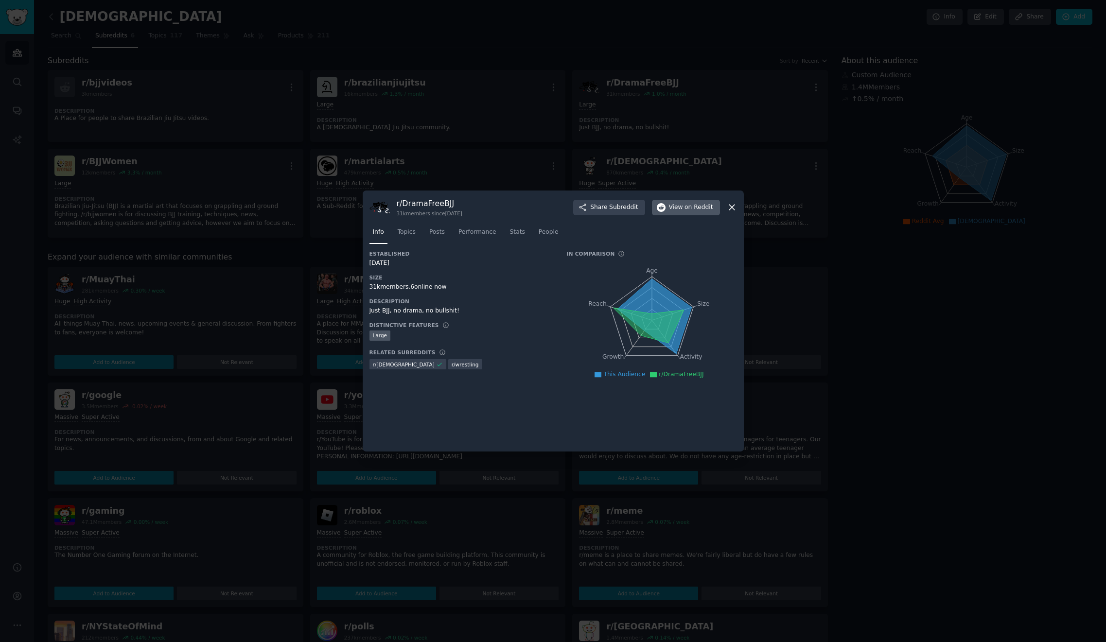 The image size is (1106, 642). I want to click on div: Just BJJ, no drama, no bullshit!, so click(462, 311).